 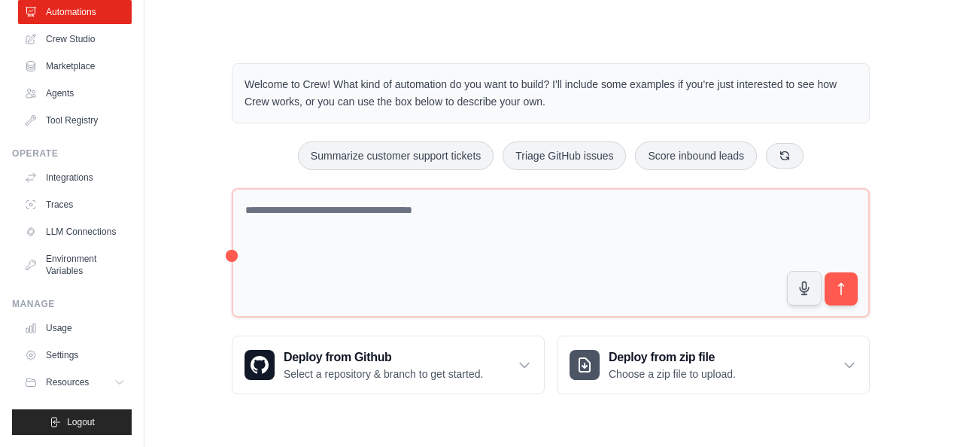 What do you see at coordinates (67, 382) in the screenshot?
I see `span: Resources` at bounding box center [67, 382].